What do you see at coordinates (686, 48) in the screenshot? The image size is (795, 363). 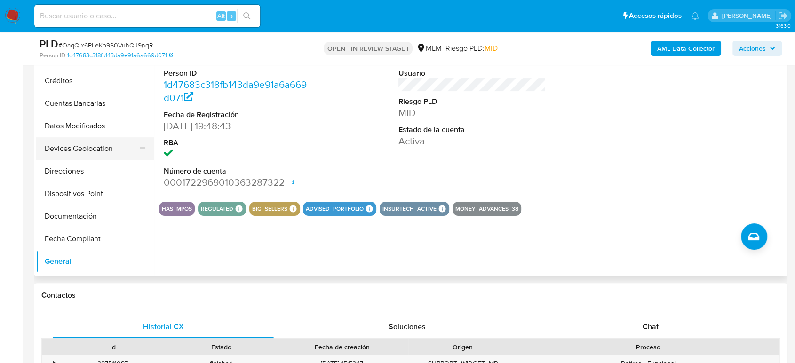 I see `button: AML Data Collector` at bounding box center [686, 48].